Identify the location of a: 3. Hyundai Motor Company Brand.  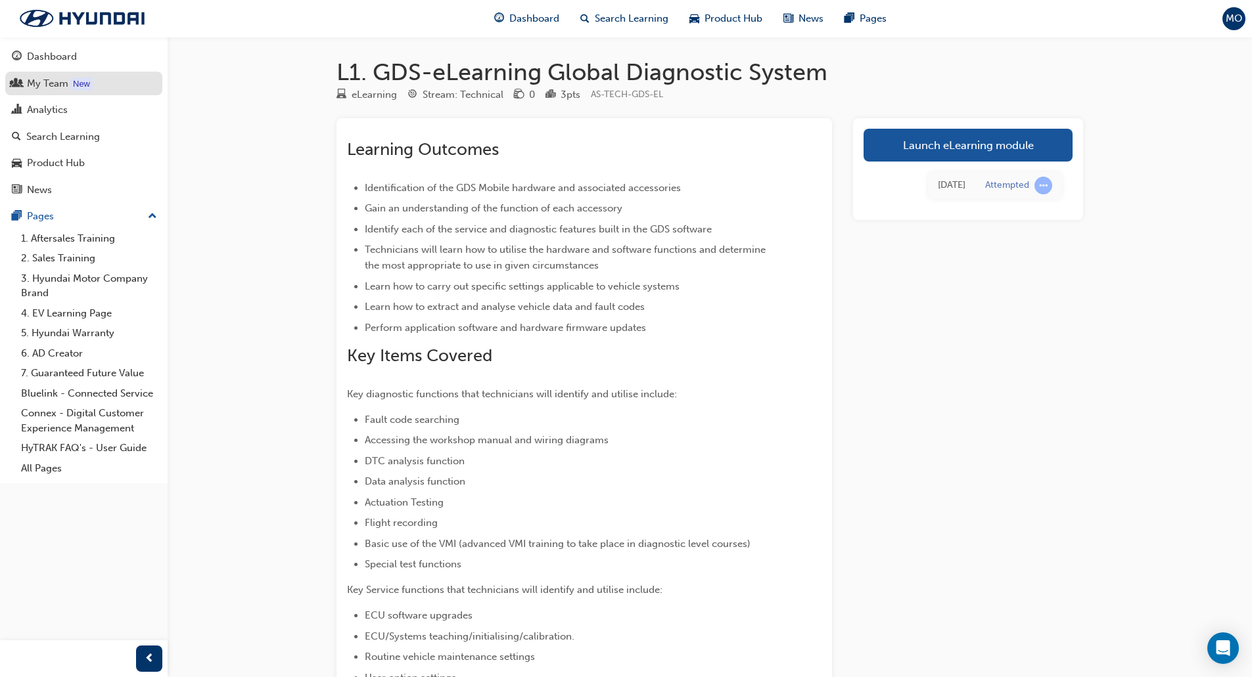
(89, 286).